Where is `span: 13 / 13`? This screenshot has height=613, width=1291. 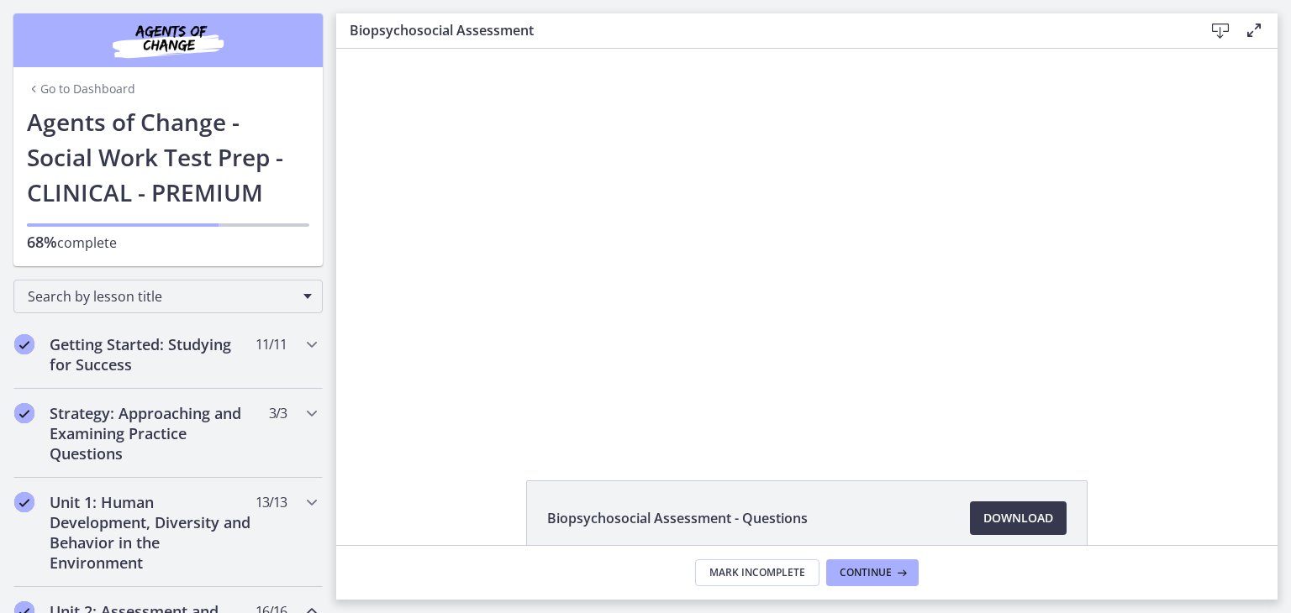
span: 13 / 13 is located at coordinates (271, 502).